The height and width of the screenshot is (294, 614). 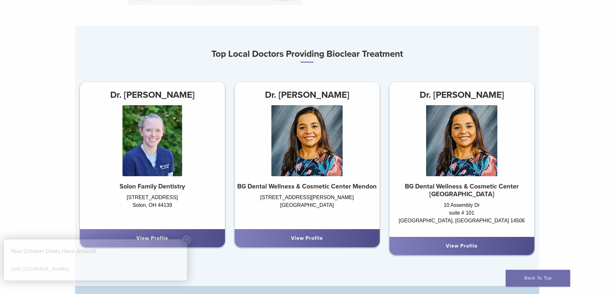 What do you see at coordinates (307, 186) in the screenshot?
I see `strong: BG Dental Wellness & Cosmetic Center Mendon` at bounding box center [307, 186].